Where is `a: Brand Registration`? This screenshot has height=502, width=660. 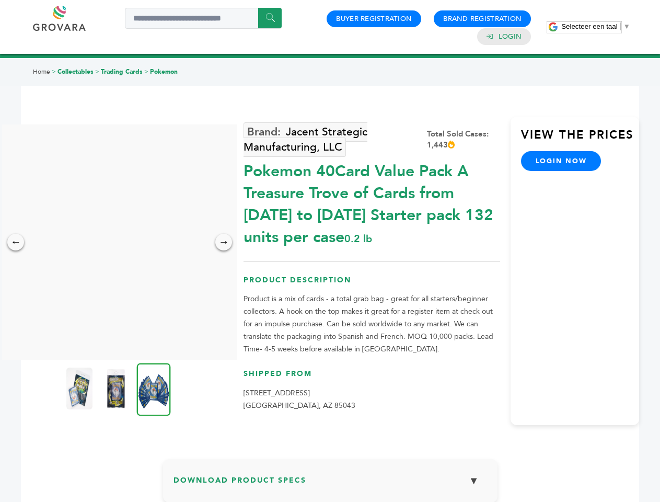
a: Brand Registration is located at coordinates (482, 19).